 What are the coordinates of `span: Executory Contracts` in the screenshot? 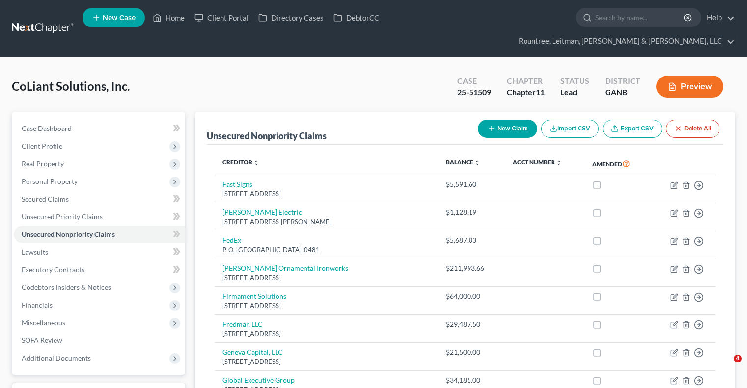 It's located at (53, 269).